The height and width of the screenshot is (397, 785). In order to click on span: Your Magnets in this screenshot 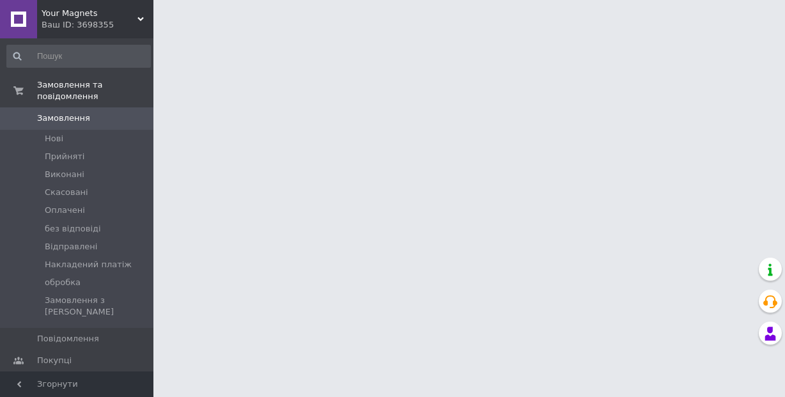, I will do `click(90, 13)`.